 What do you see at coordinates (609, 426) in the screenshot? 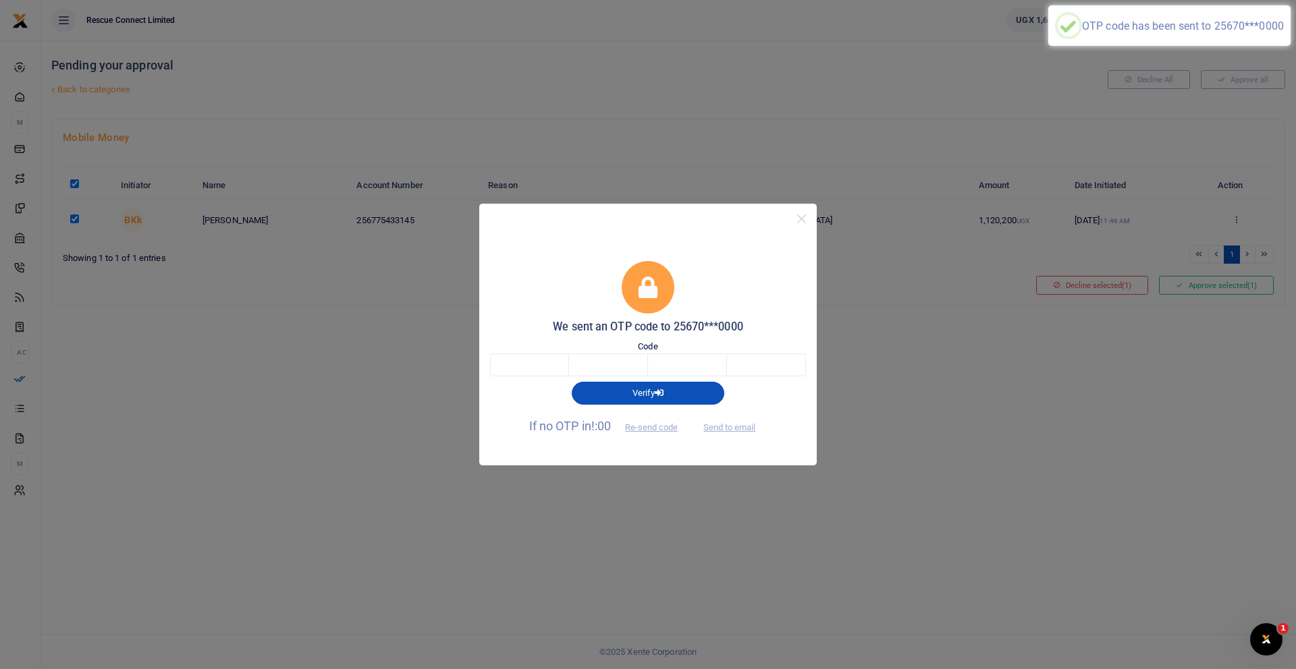
I see `span: If no OTP in` at bounding box center [609, 426].